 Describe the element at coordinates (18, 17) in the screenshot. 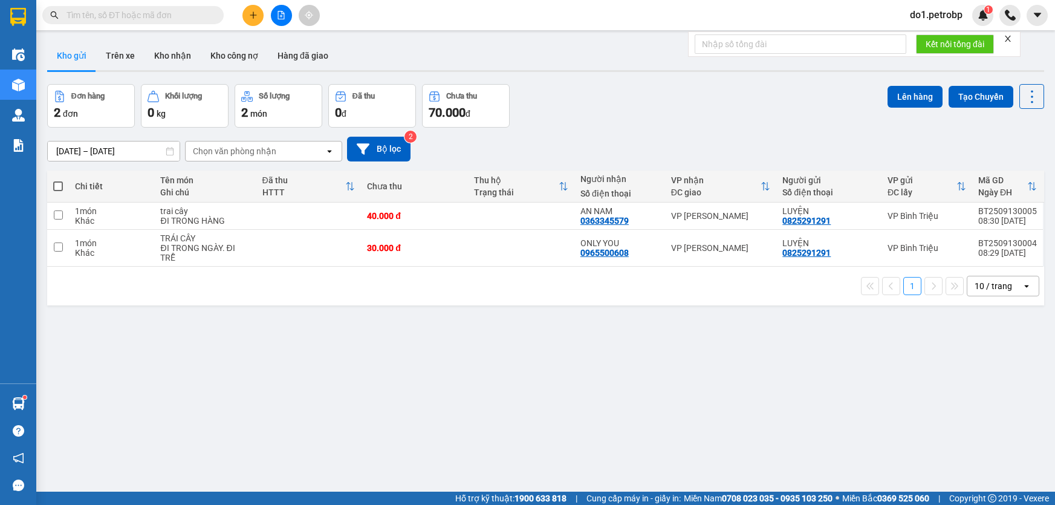

I see `img: logo-vxr` at that location.